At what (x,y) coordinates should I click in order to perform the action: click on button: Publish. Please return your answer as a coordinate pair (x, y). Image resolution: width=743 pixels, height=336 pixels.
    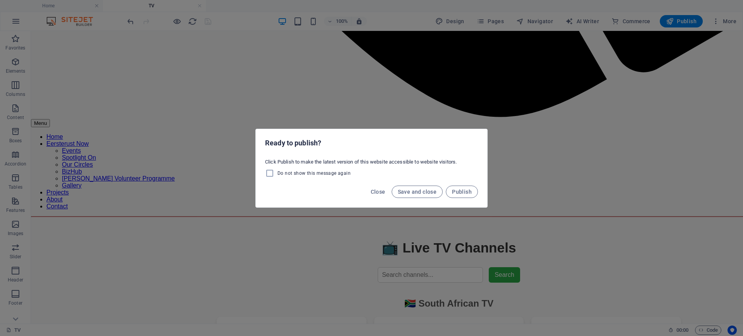
    Looking at the image, I should click on (462, 192).